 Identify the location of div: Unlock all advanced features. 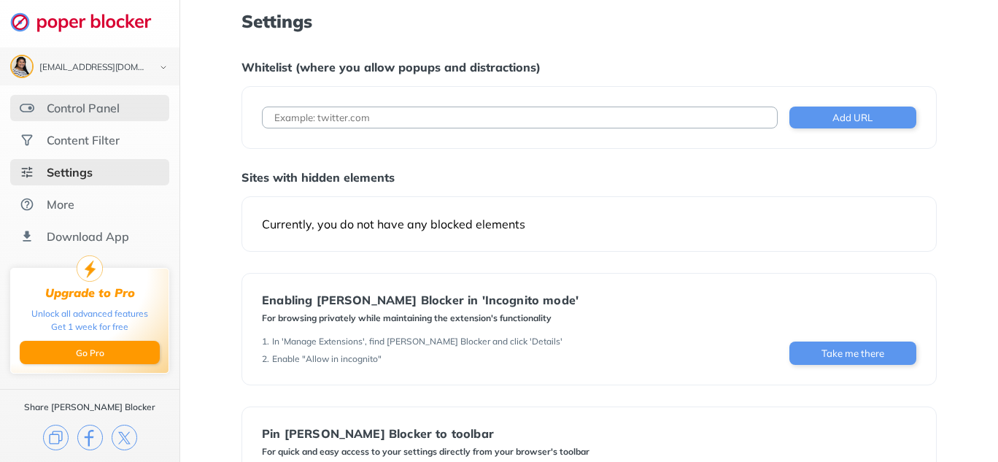
(90, 314).